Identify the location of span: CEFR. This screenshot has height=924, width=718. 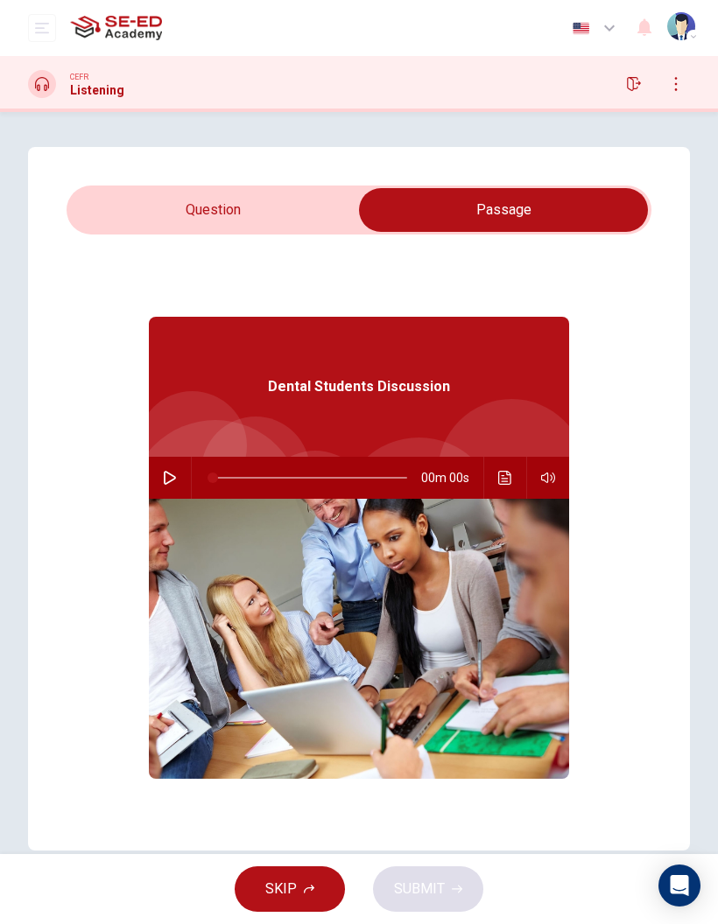
(79, 77).